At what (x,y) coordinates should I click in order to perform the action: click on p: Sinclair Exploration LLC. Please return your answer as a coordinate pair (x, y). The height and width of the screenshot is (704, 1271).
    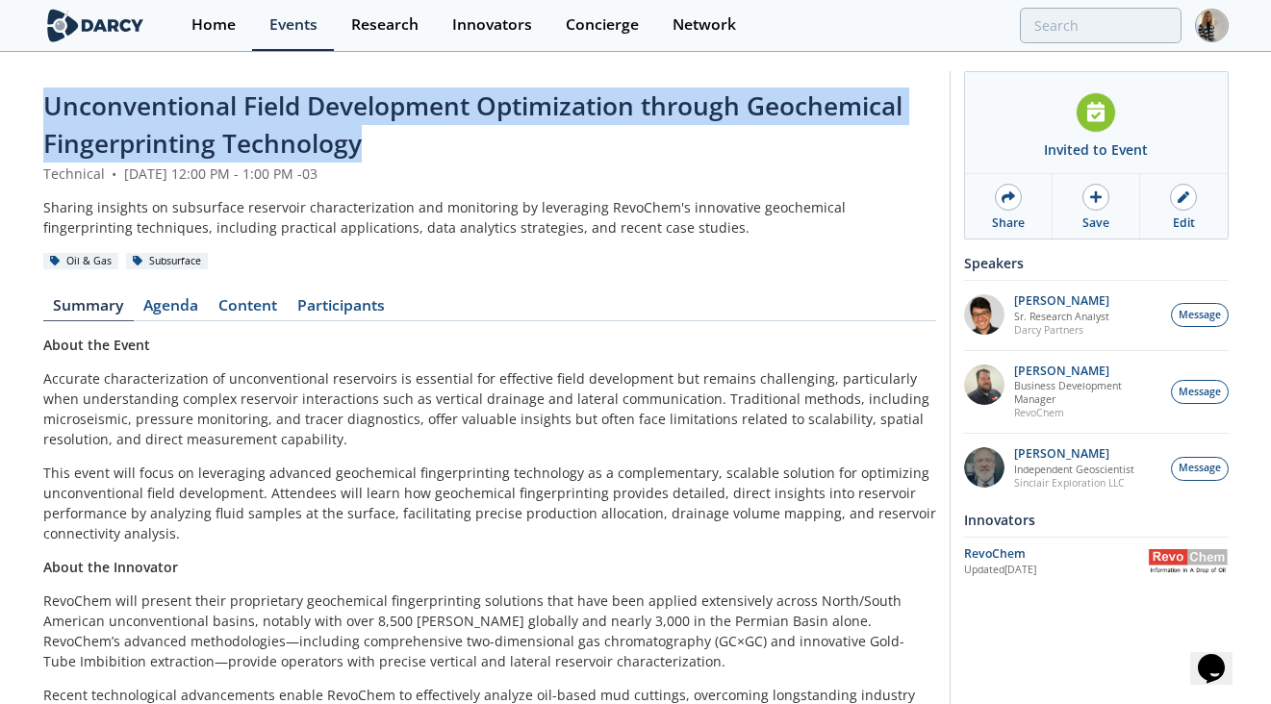
    Looking at the image, I should click on (1074, 483).